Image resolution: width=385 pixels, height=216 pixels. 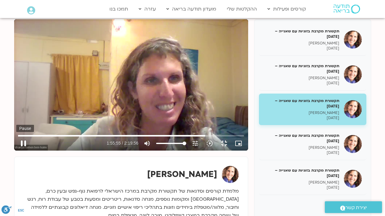 I want to click on img: תודעה בריאה, so click(x=347, y=9).